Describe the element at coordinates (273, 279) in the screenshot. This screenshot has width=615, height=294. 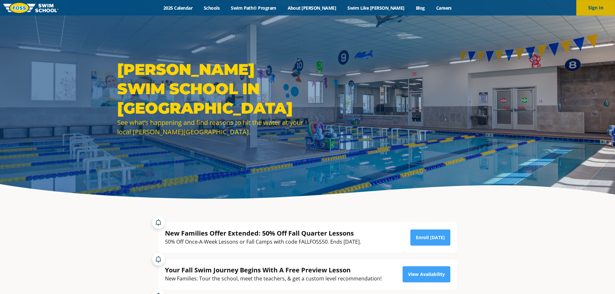
I see `div: New Families: Tour the school, meet the teachers, & get a custom level recommendation!` at that location.